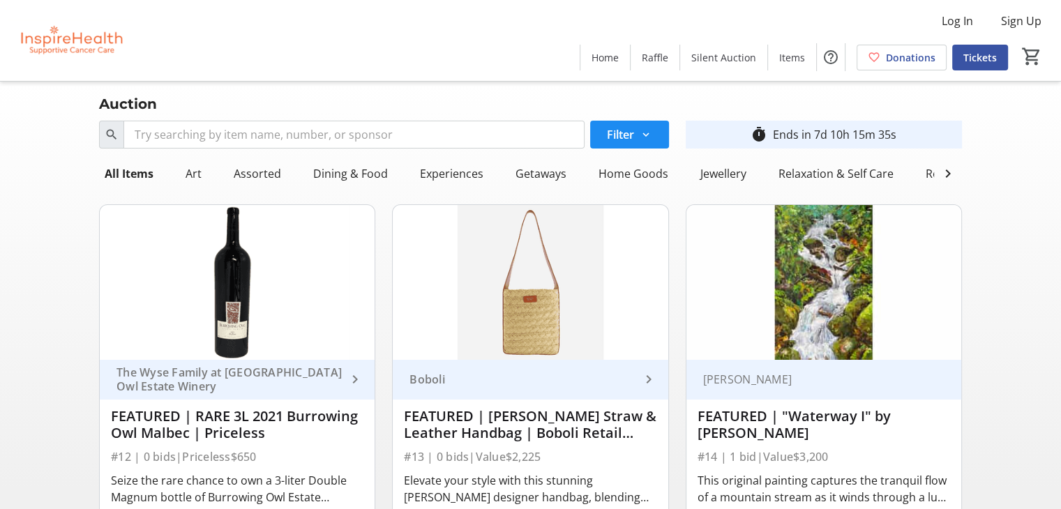 The image size is (1061, 509). I want to click on div: Retail, so click(941, 174).